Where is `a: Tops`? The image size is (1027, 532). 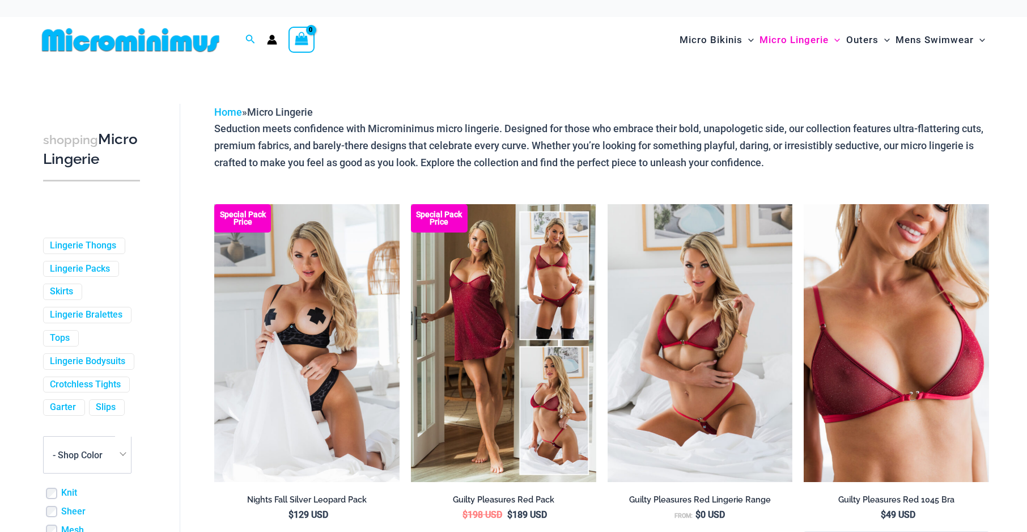 a: Tops is located at coordinates (60, 338).